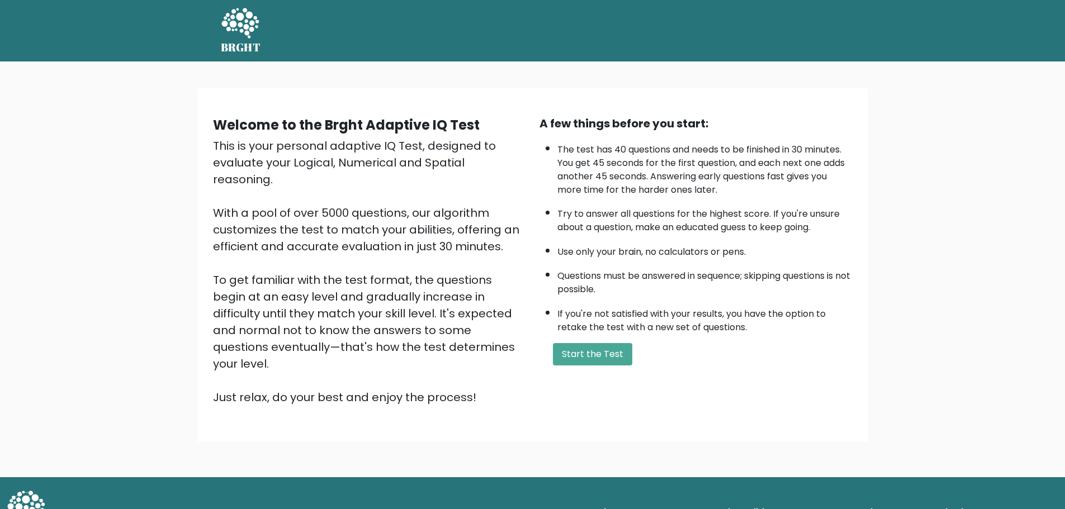  I want to click on li: Use only your brain, no calculators or pens., so click(705, 249).